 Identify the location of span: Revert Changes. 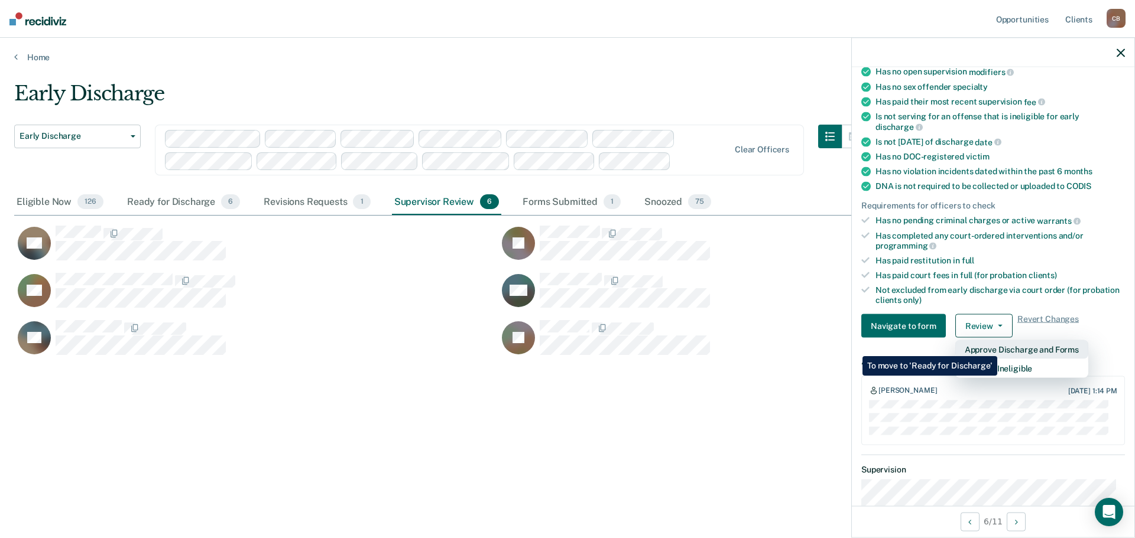
(1048, 326).